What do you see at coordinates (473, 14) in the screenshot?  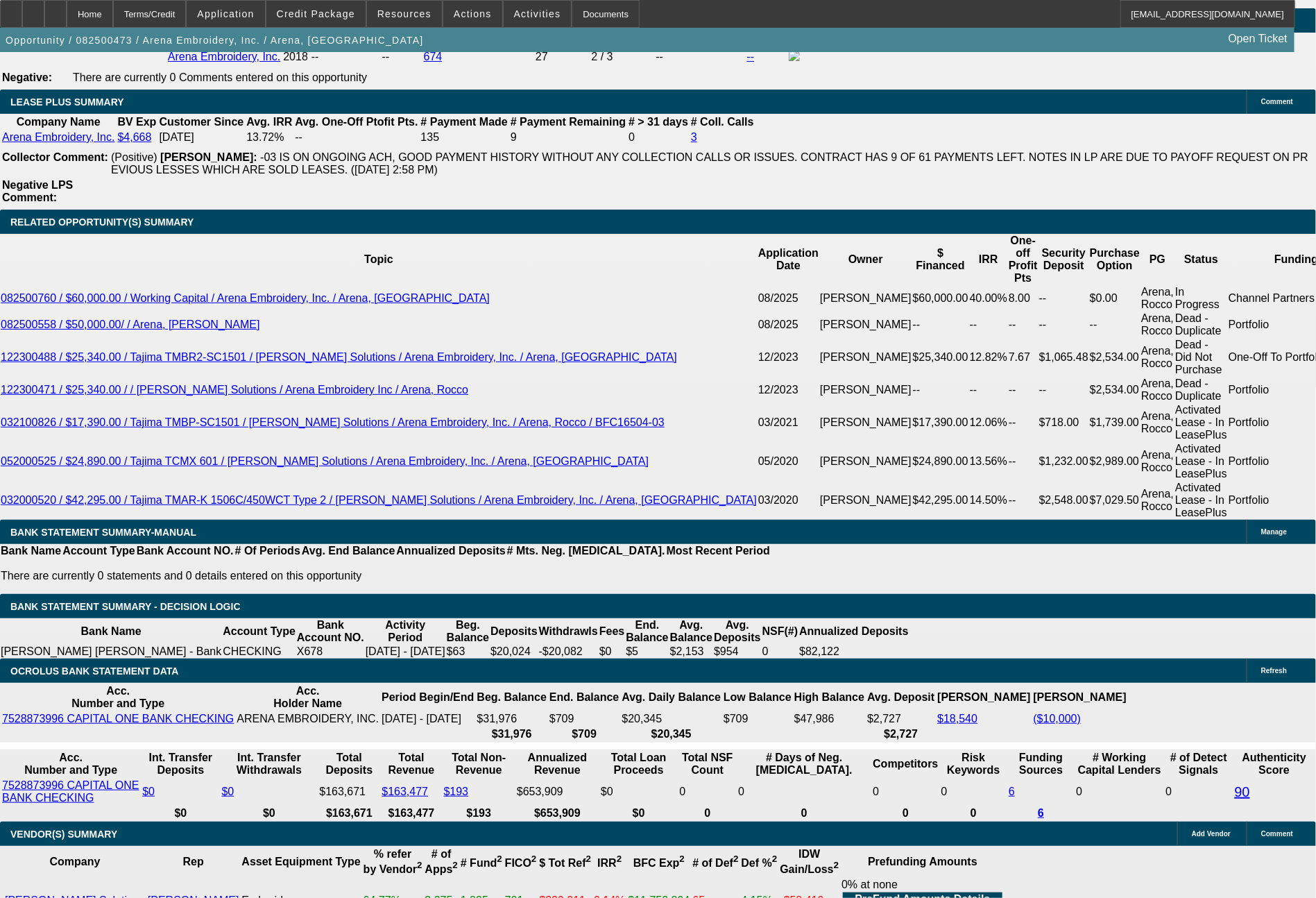 I see `span: Actions` at bounding box center [473, 14].